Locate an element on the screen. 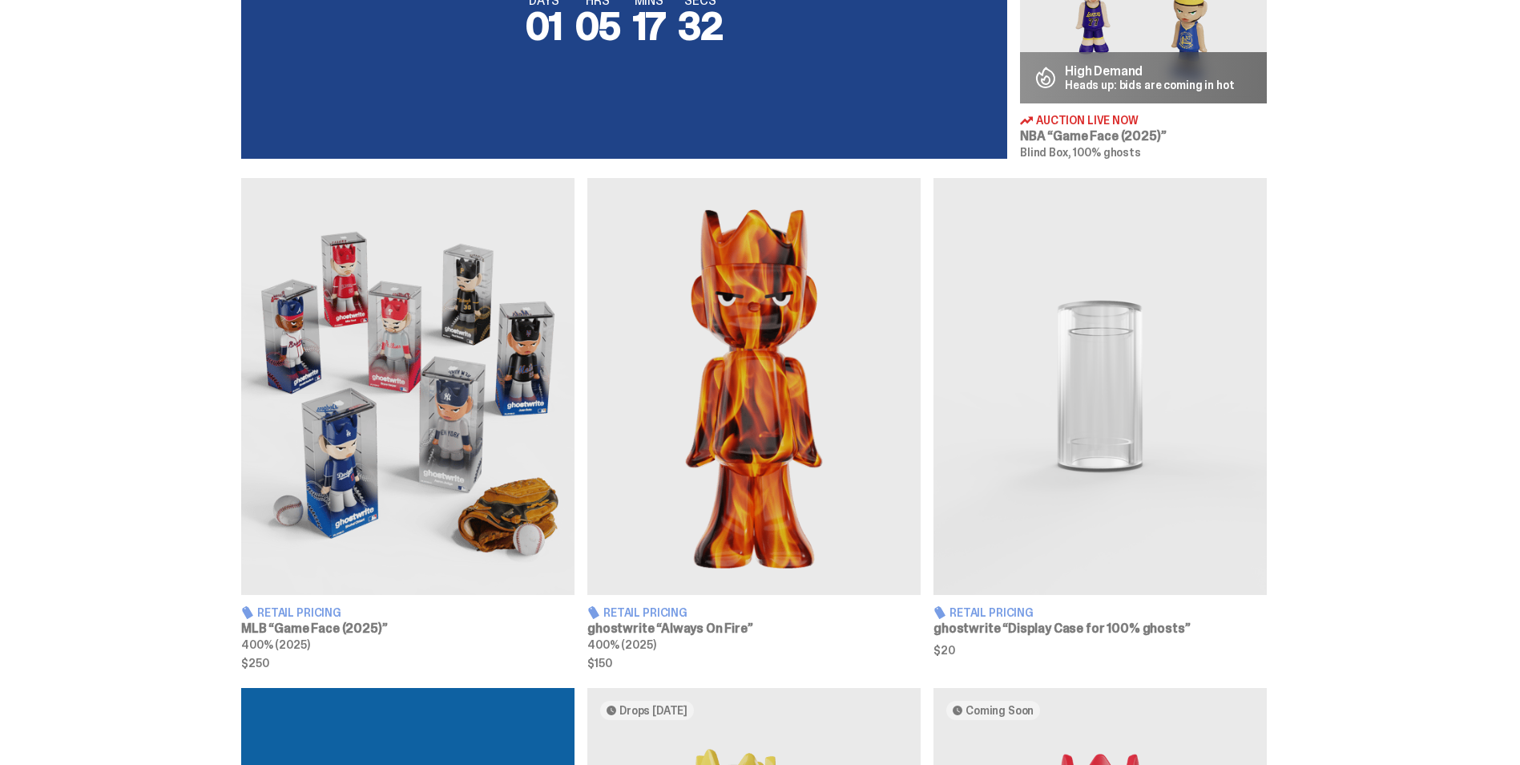  h3: MLB “Game Face (2025)” is located at coordinates (408, 628).